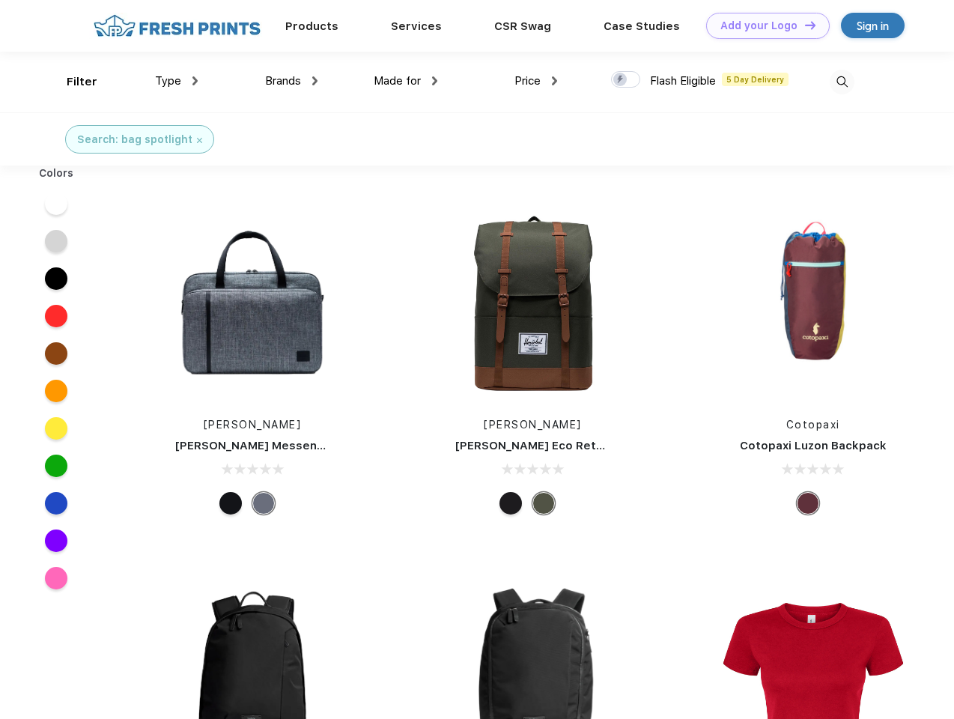 This screenshot has width=954, height=719. What do you see at coordinates (527, 81) in the screenshot?
I see `span: Price` at bounding box center [527, 81].